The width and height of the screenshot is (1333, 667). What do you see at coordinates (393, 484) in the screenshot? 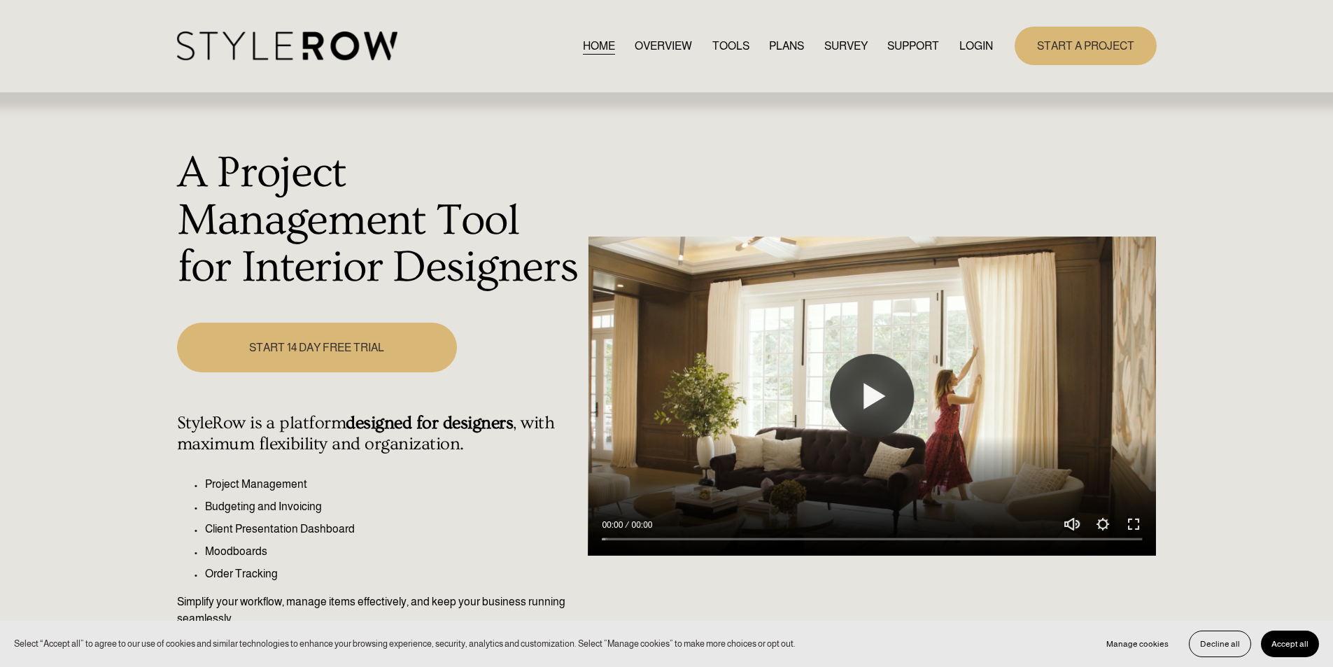
I see `p: Project Management` at bounding box center [393, 484].